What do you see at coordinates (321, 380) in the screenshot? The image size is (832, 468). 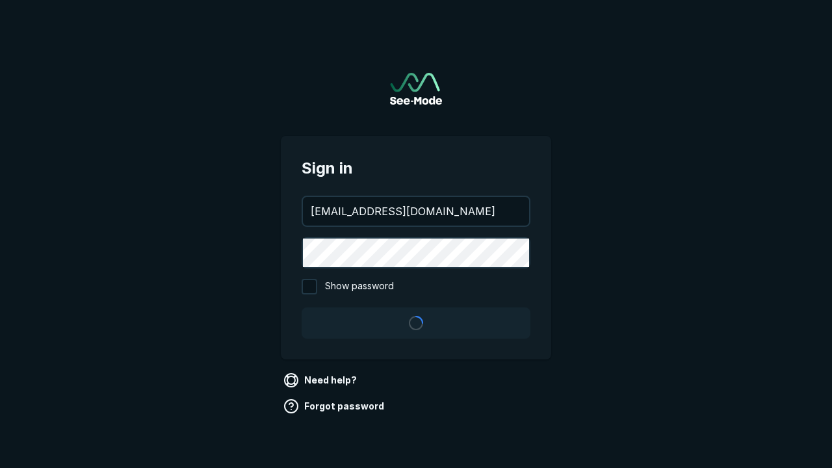 I see `a: Need help?` at bounding box center [321, 380].